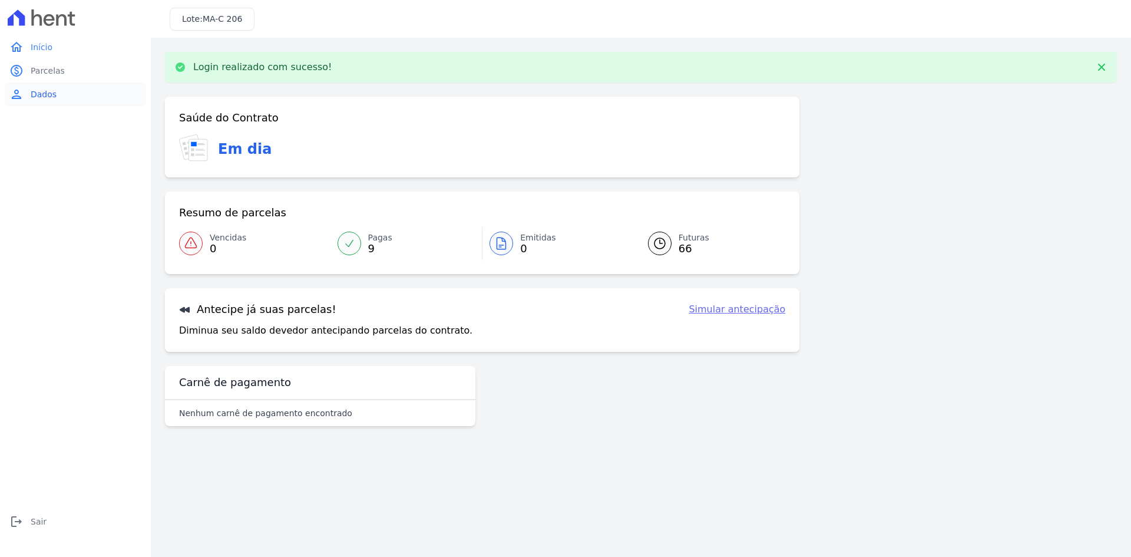 This screenshot has height=557, width=1131. I want to click on span: Emitidas, so click(538, 237).